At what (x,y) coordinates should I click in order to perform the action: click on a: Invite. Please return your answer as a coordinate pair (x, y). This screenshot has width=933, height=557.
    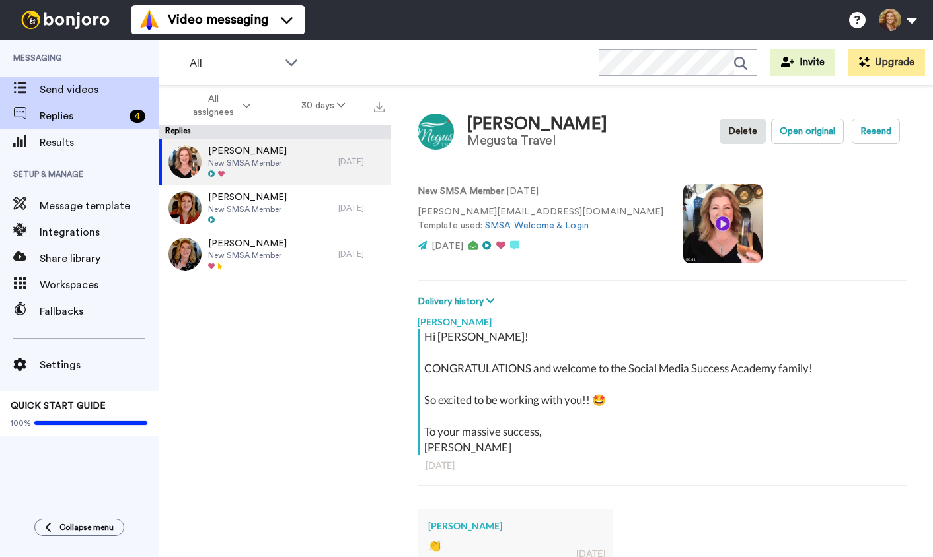
    Looking at the image, I should click on (802, 63).